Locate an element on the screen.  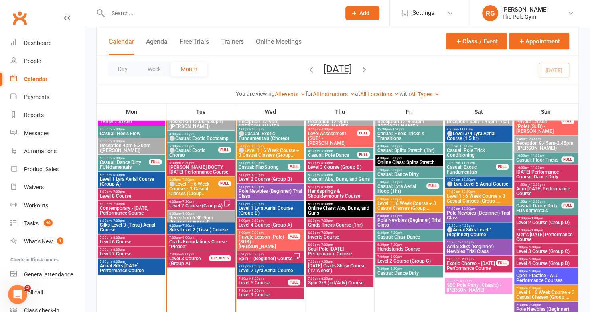
span: - 2:30pm is located at coordinates (534, 259).